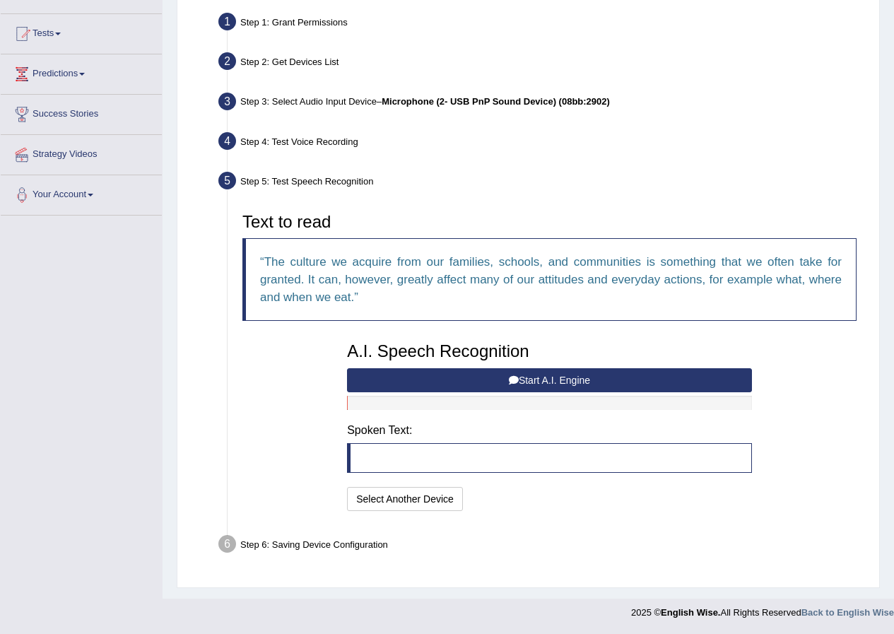 Image resolution: width=894 pixels, height=634 pixels. What do you see at coordinates (81, 153) in the screenshot?
I see `a: Strategy Videos` at bounding box center [81, 153].